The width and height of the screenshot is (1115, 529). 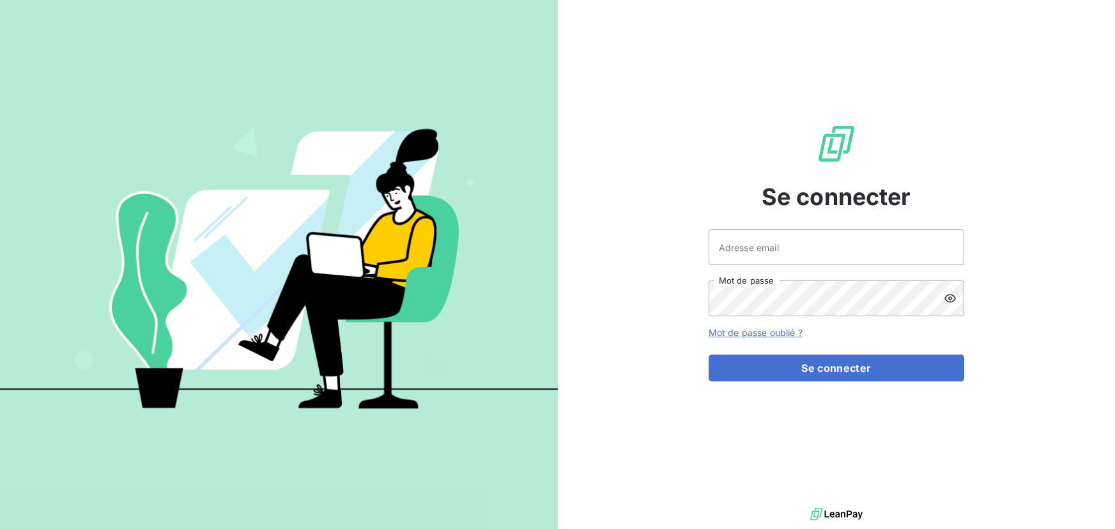 I want to click on img: logo, so click(x=836, y=514).